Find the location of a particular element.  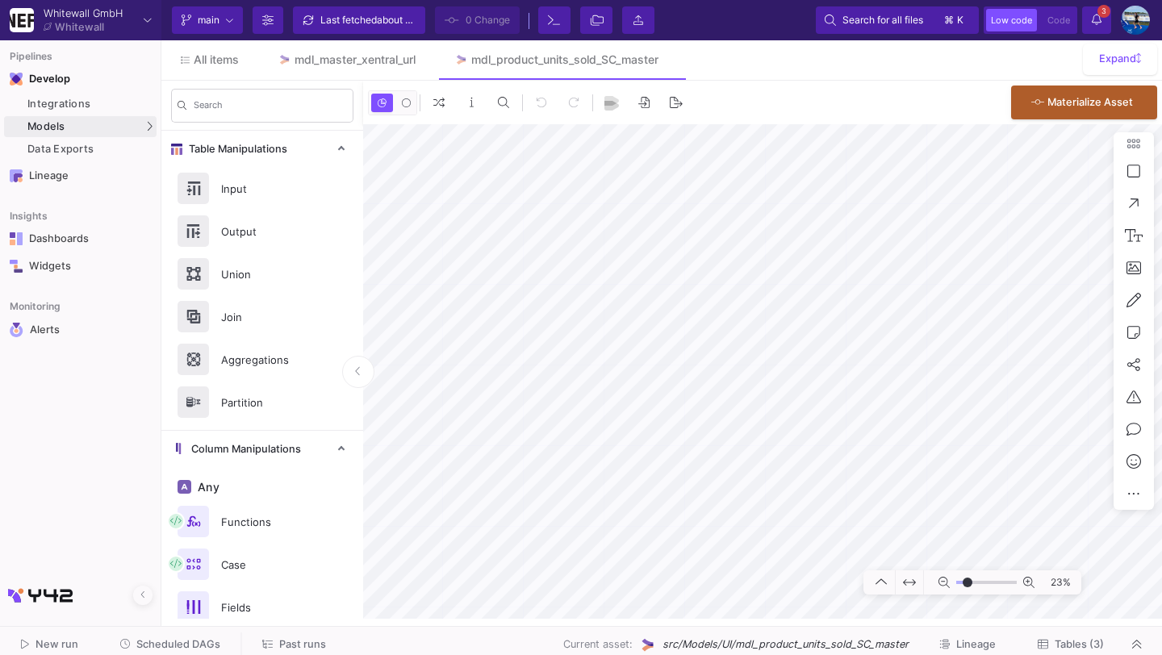

span: Search for all files is located at coordinates (883, 20).